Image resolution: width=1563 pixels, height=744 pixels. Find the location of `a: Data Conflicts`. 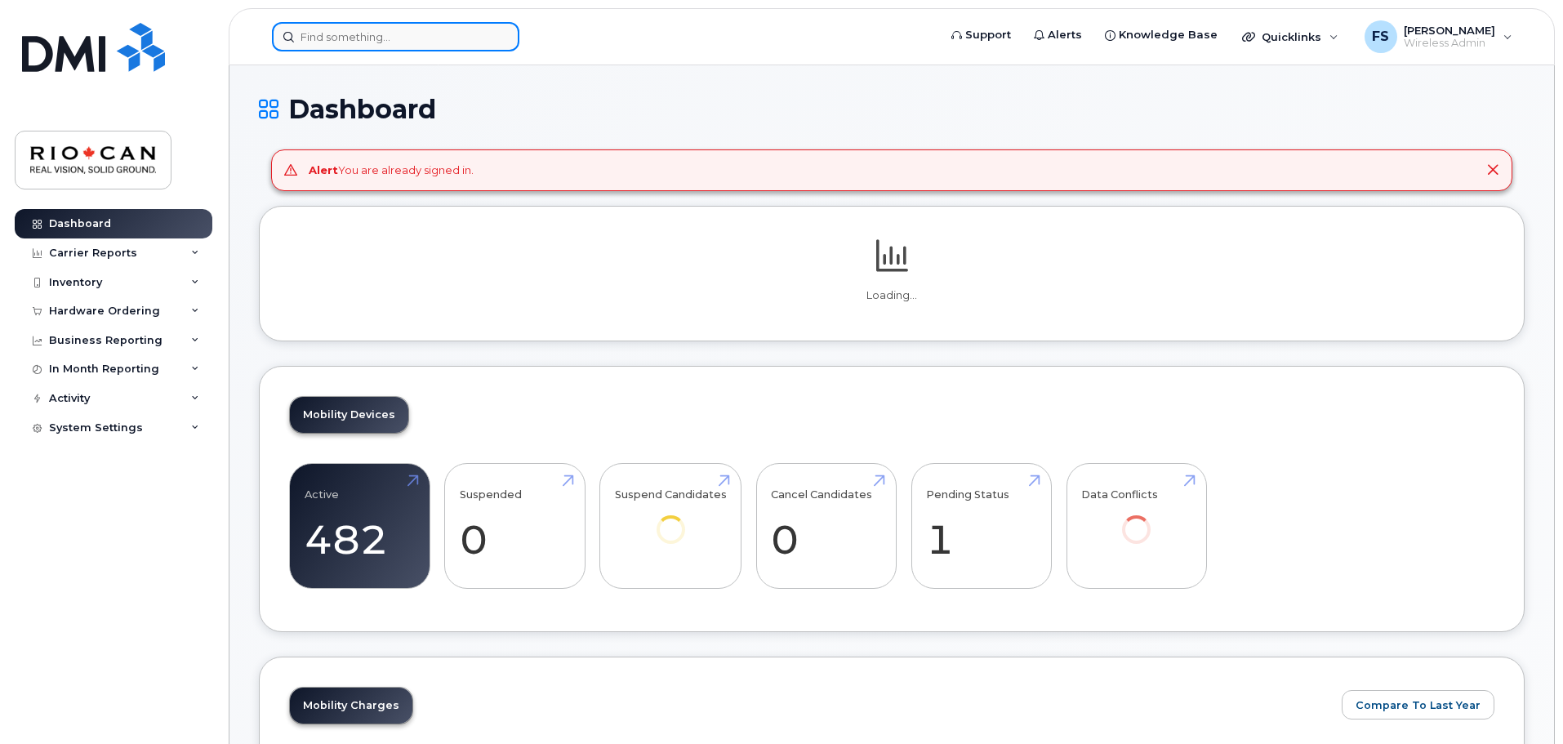

a: Data Conflicts is located at coordinates (1136, 518).